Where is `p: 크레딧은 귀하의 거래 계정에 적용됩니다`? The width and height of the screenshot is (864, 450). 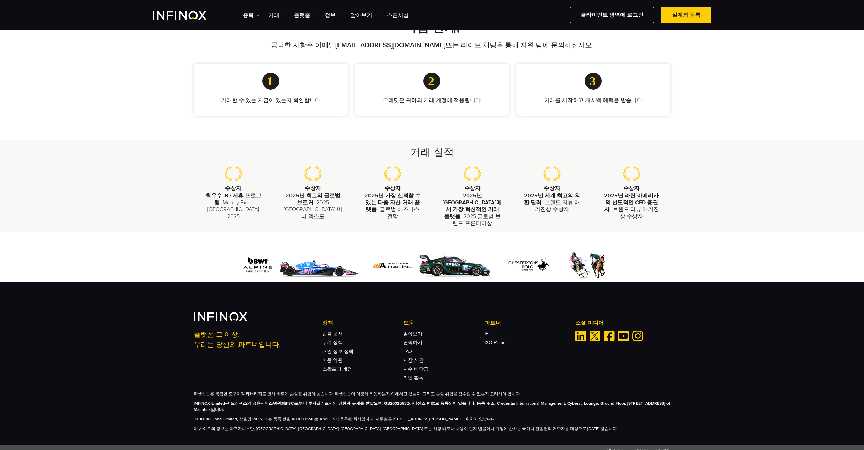
p: 크레딧은 귀하의 거래 계정에 적용됩니다 is located at coordinates (432, 101).